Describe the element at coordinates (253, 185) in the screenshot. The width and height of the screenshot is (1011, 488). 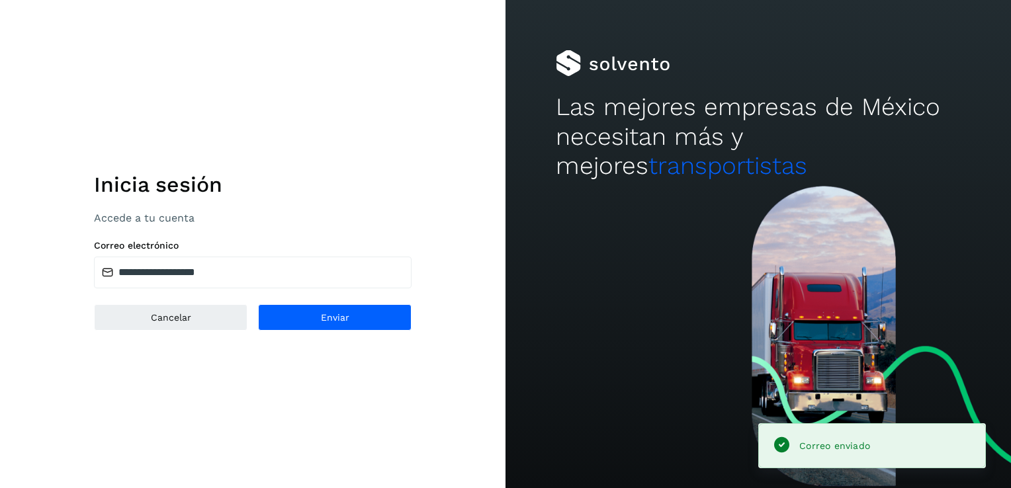
I see `h1: Inicia sesión` at that location.